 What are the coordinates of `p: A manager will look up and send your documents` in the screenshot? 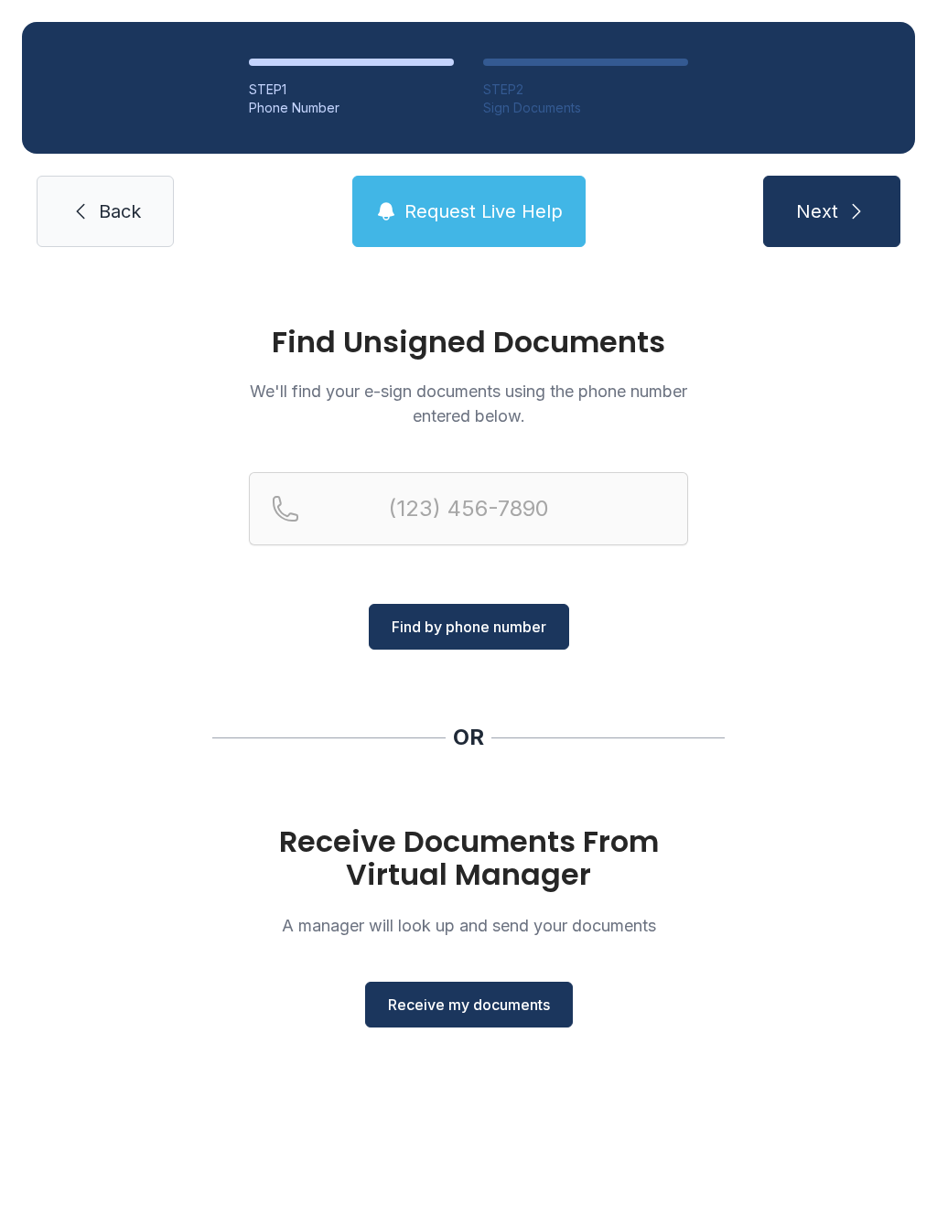 It's located at (469, 925).